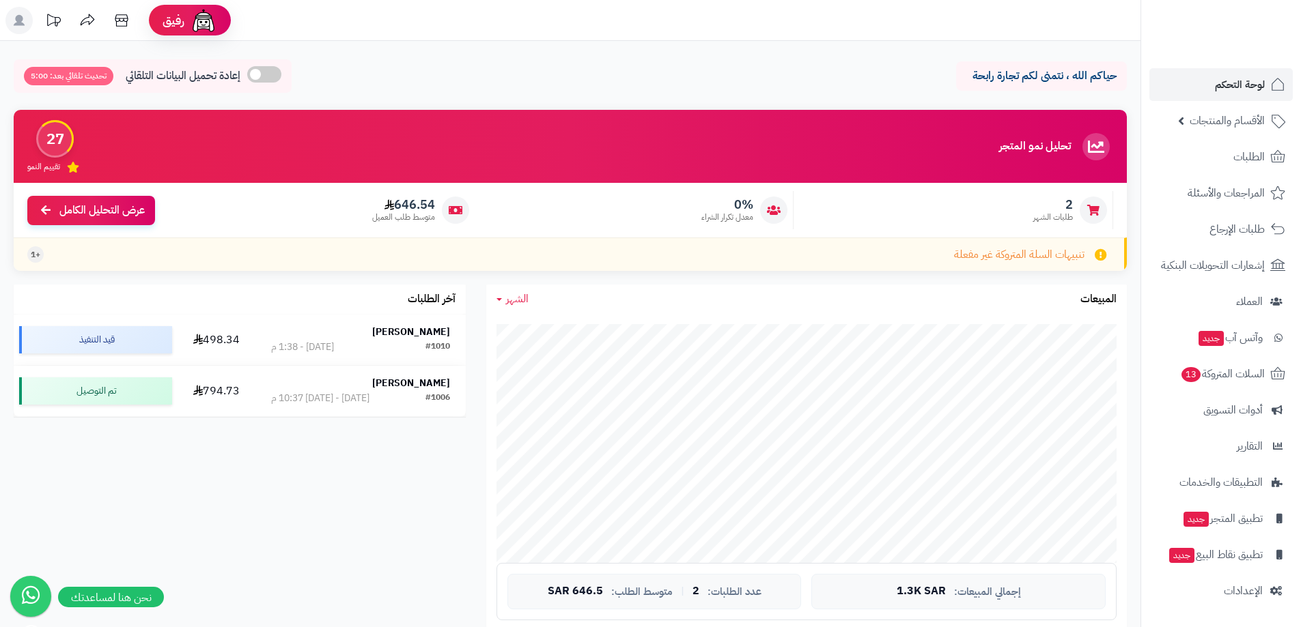 The width and height of the screenshot is (1301, 627). Describe the element at coordinates (183, 76) in the screenshot. I see `span: إعادة تحميل البيانات التلقائي` at that location.